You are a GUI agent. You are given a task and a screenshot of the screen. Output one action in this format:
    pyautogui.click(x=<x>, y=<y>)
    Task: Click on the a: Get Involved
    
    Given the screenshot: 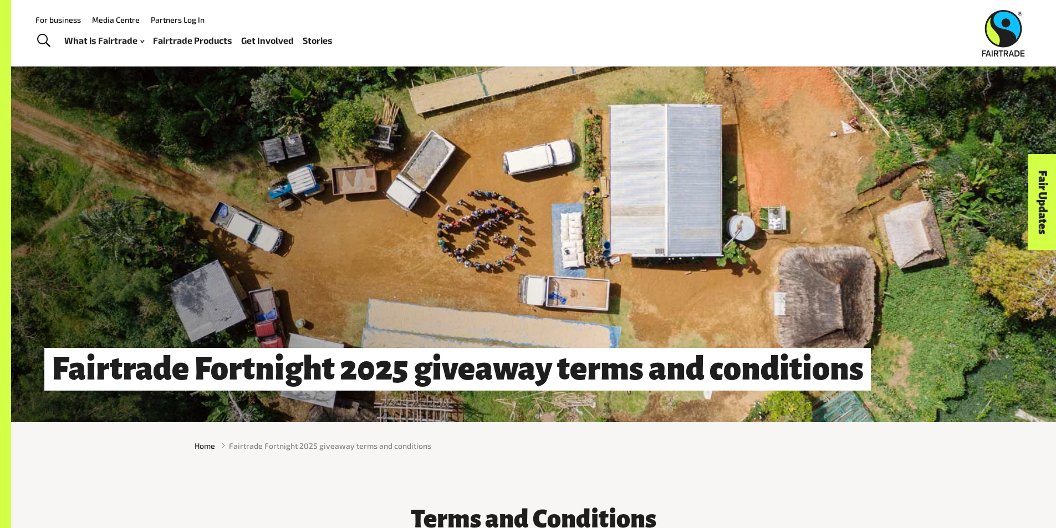 What is the action you would take?
    pyautogui.click(x=267, y=40)
    